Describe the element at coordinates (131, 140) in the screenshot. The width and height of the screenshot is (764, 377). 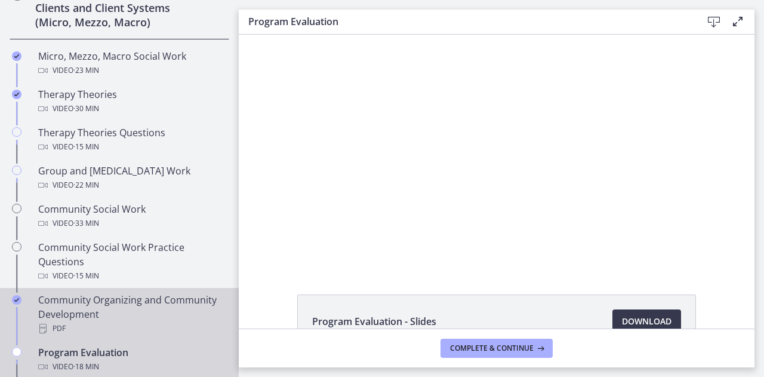
I see `div: Therapy Theories Questions` at that location.